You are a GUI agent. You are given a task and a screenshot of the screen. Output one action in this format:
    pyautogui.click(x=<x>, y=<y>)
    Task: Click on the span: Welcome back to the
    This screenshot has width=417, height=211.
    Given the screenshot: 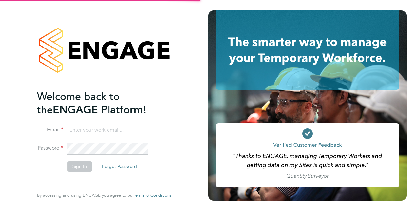 What is the action you would take?
    pyautogui.click(x=78, y=103)
    